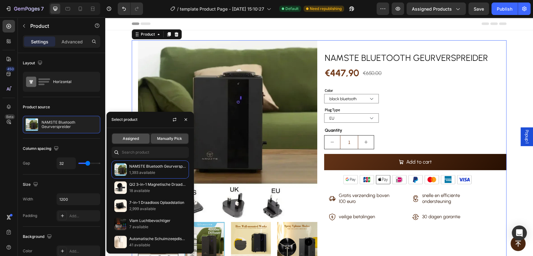 This screenshot has width=533, height=256. I want to click on button: Save, so click(479, 9).